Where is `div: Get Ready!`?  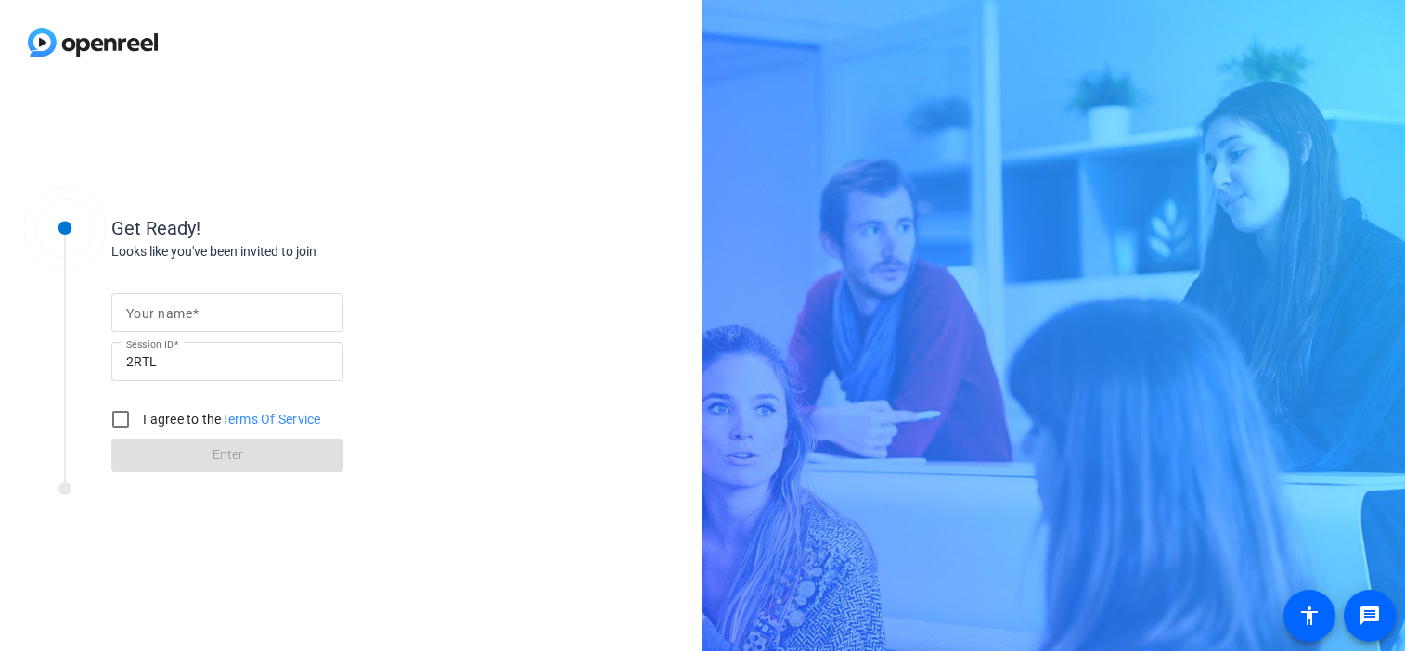
div: Get Ready! is located at coordinates (297, 228).